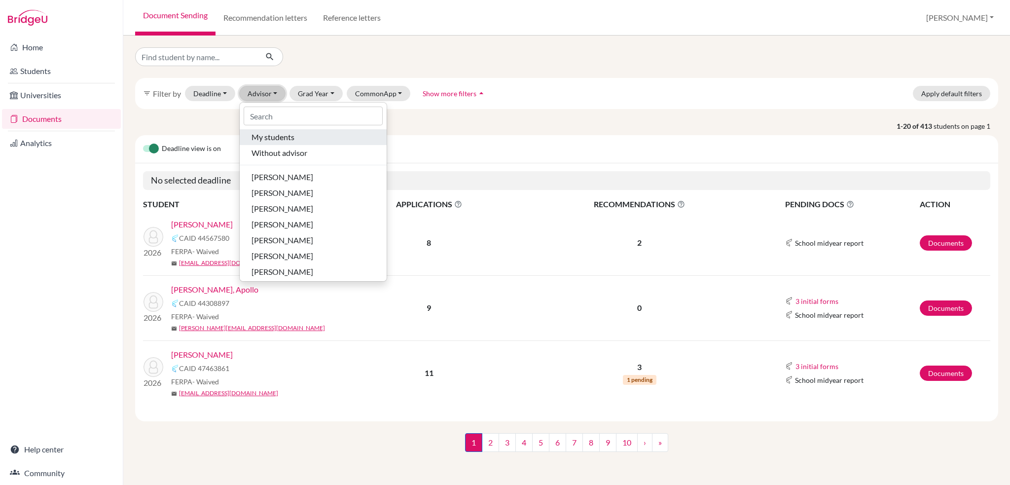  I want to click on a: Help center, so click(61, 449).